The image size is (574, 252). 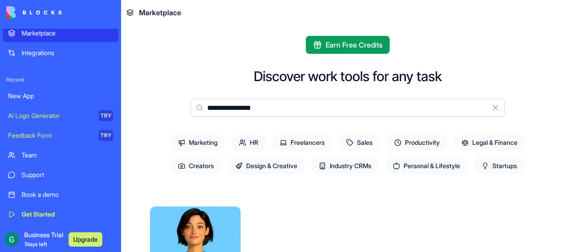 What do you see at coordinates (61, 135) in the screenshot?
I see `a: Feedback FormTRY` at bounding box center [61, 135].